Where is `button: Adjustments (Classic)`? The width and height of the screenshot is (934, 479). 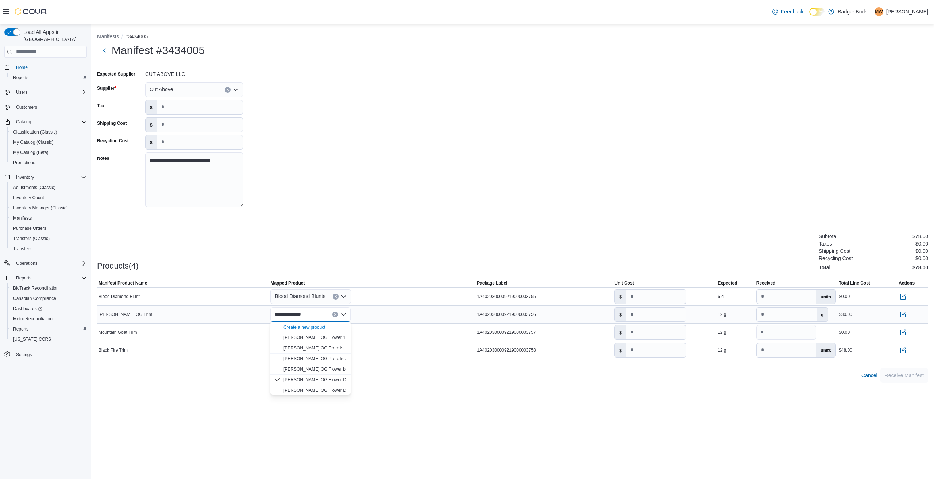
button: Adjustments (Classic) is located at coordinates (49, 188).